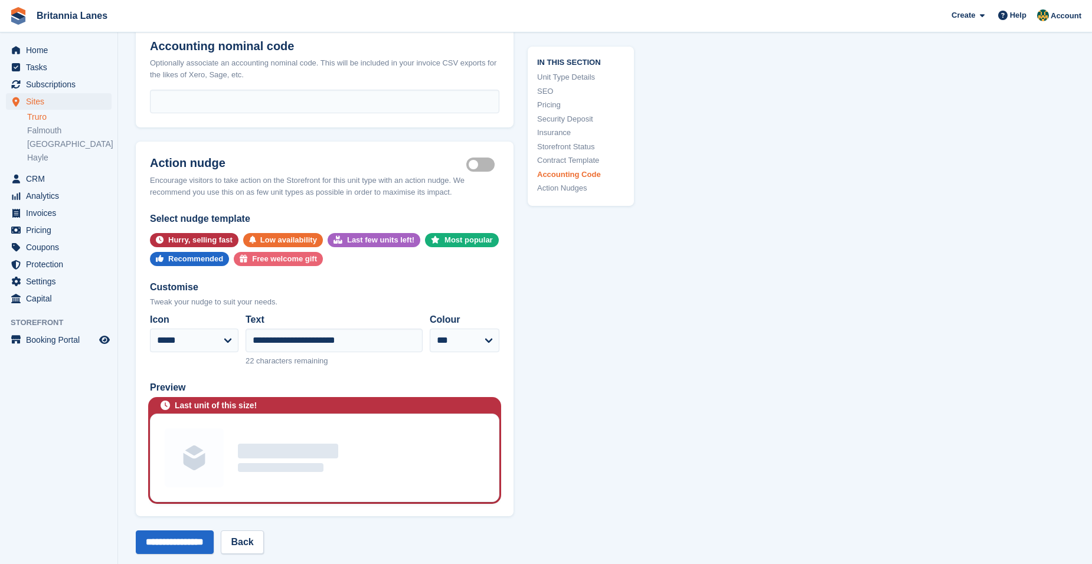 The width and height of the screenshot is (1092, 564). I want to click on div: Tweak your nudge to suit your needs., so click(325, 302).